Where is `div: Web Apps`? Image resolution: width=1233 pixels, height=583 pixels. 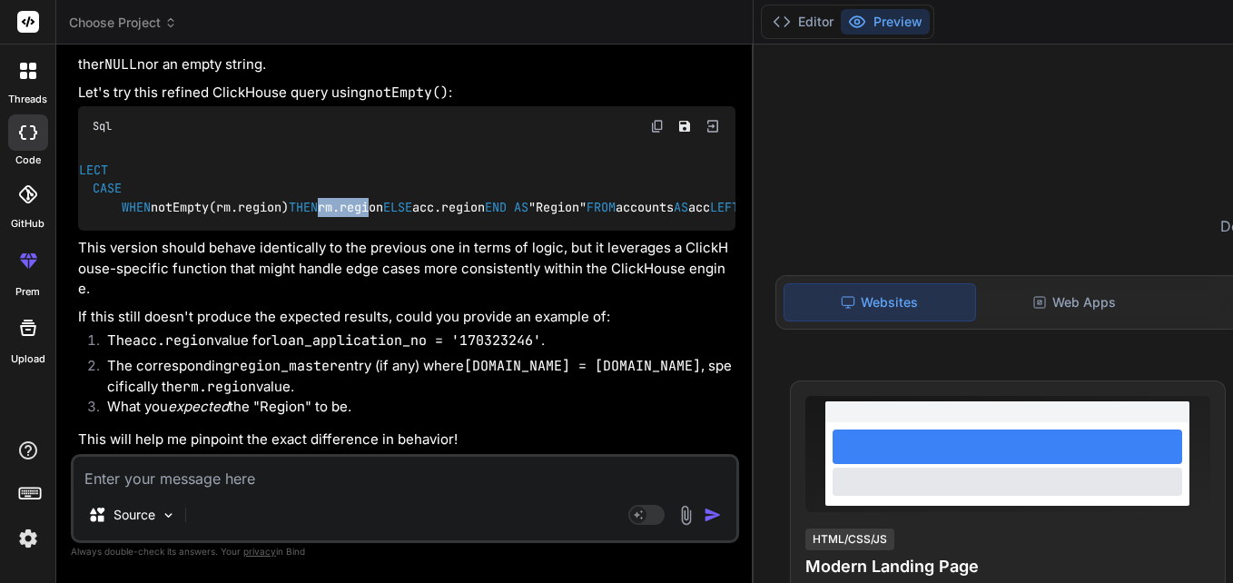 div: Web Apps is located at coordinates (1075, 302).